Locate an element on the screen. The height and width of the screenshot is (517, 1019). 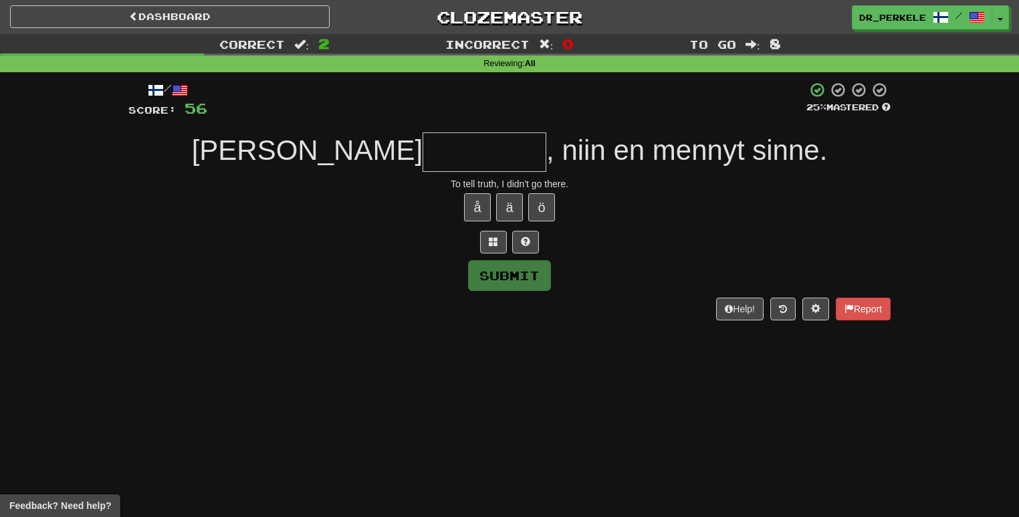
span: To go is located at coordinates (712, 44).